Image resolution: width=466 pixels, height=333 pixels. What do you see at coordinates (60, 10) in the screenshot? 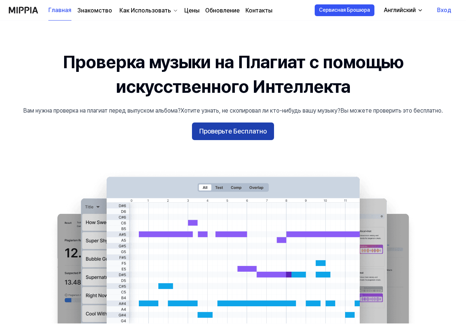
I see `a: Главная` at bounding box center [60, 10].